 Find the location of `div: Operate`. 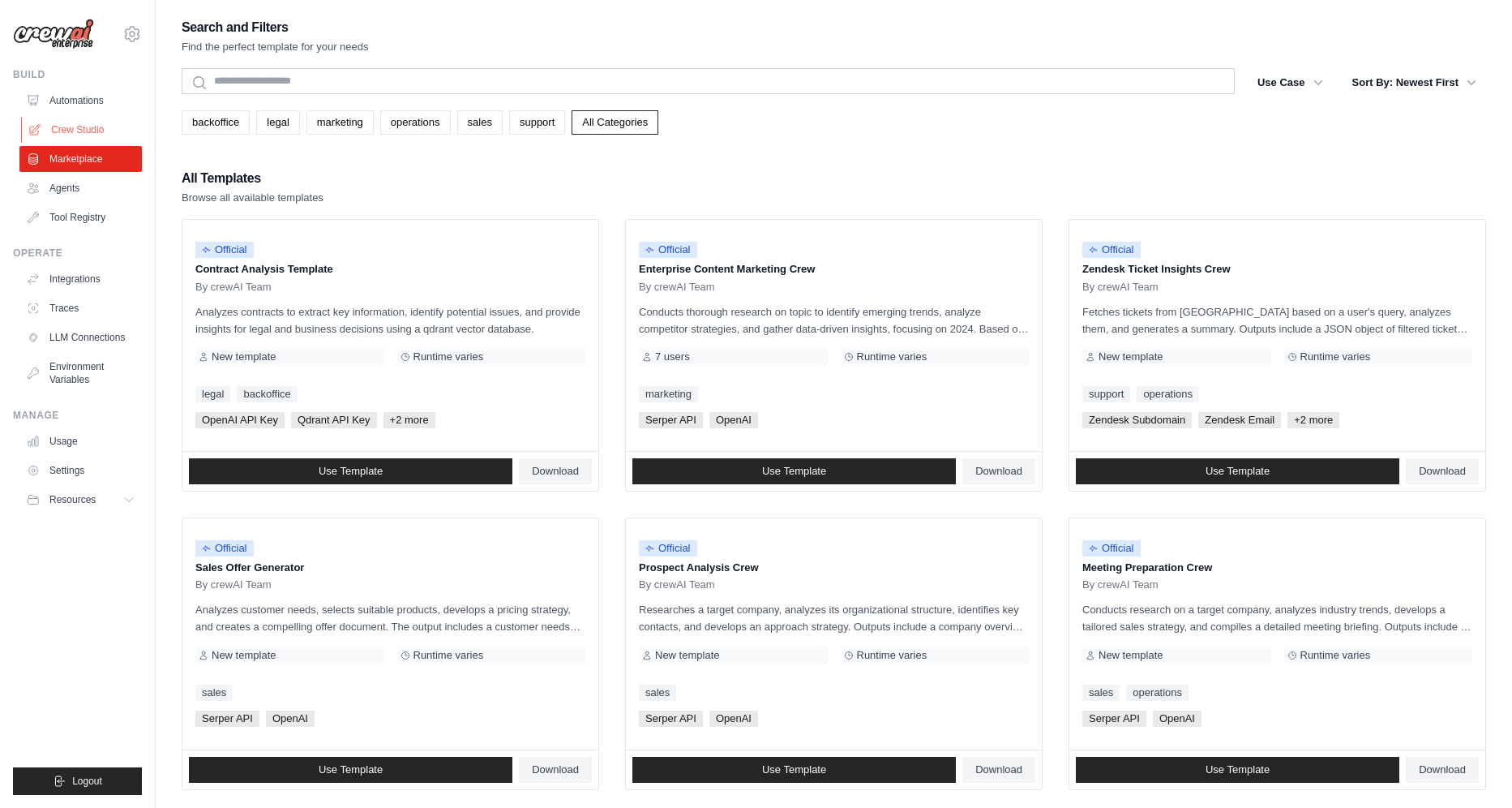

div: Operate is located at coordinates (77, 253).